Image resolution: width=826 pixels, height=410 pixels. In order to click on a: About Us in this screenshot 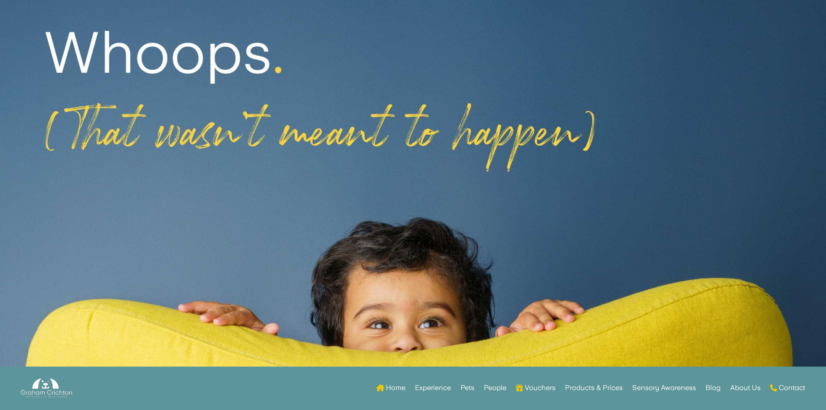, I will do `click(745, 388)`.